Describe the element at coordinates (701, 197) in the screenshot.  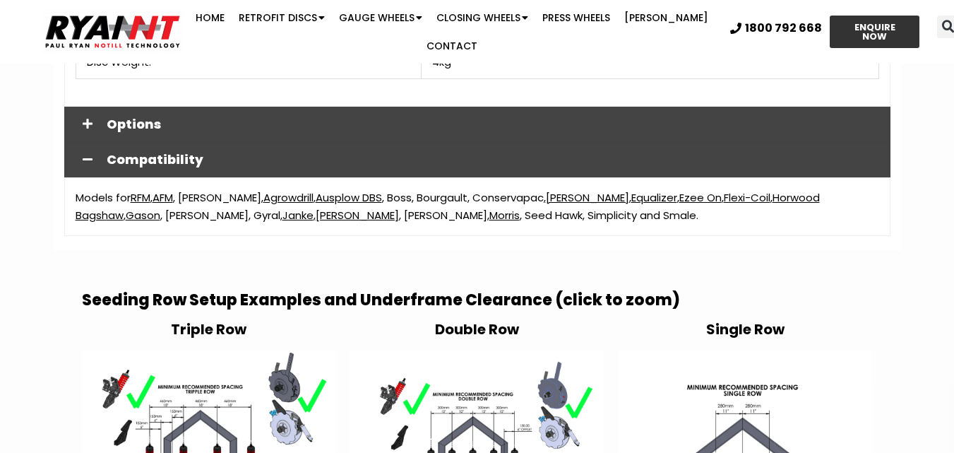
I see `a: Ezee On` at that location.